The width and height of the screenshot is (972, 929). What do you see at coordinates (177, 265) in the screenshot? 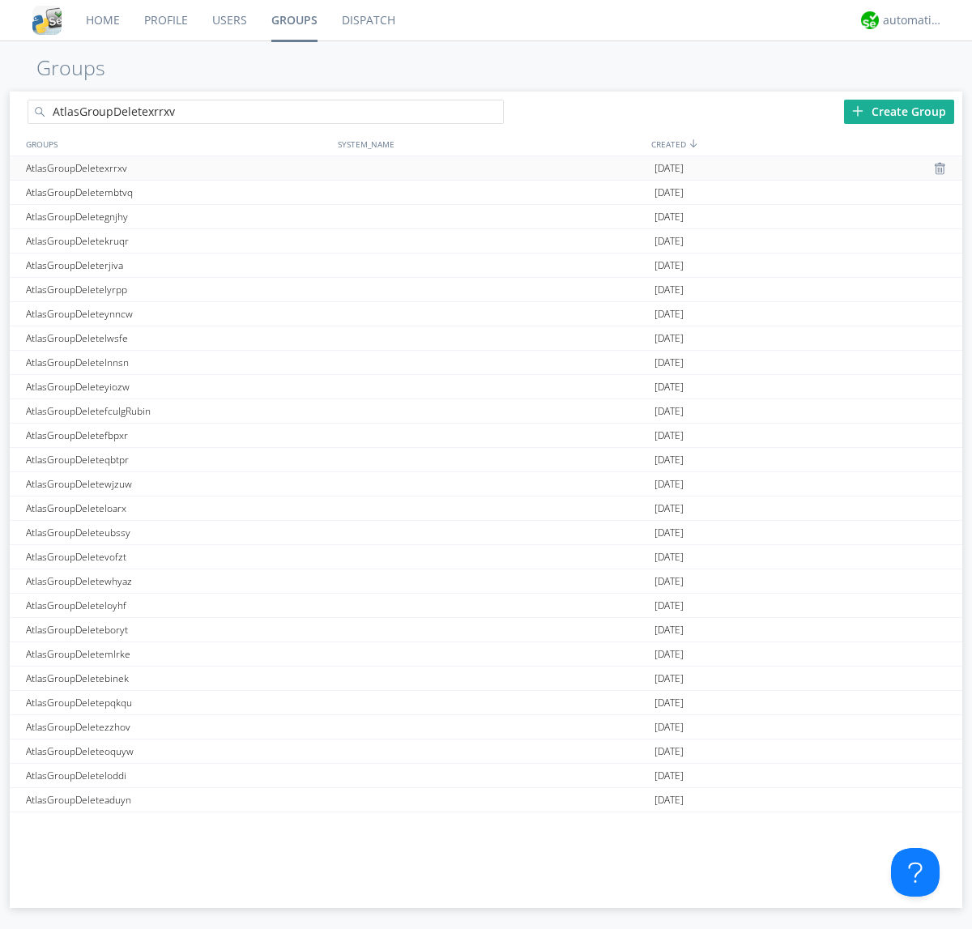
I see `div: AtlasGroupDeleterjiva` at bounding box center [177, 265].